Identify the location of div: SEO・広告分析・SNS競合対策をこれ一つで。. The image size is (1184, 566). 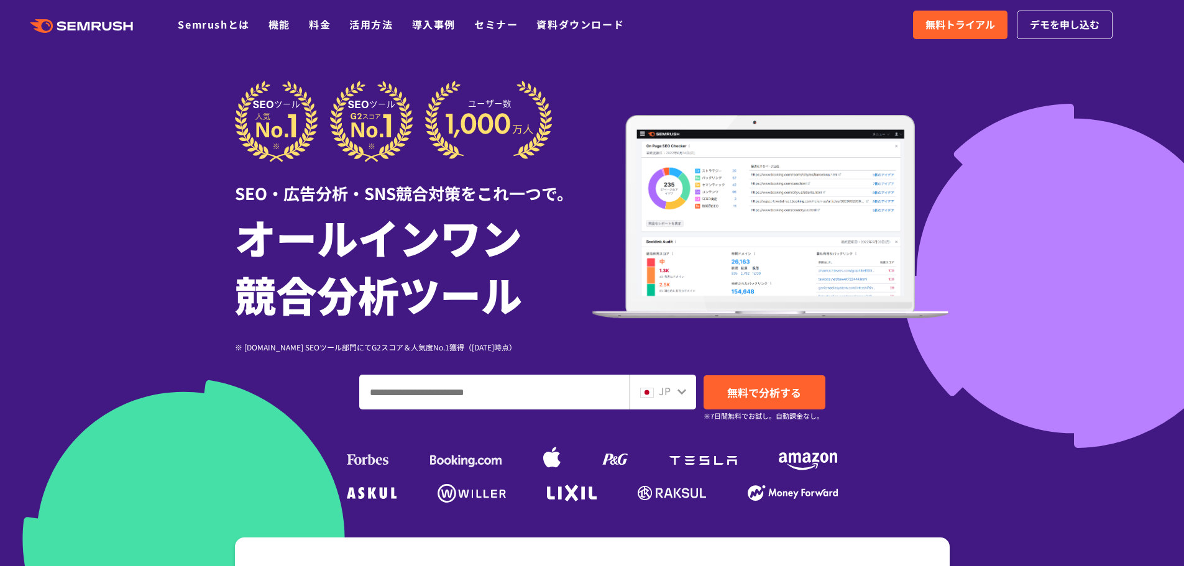
(413, 183).